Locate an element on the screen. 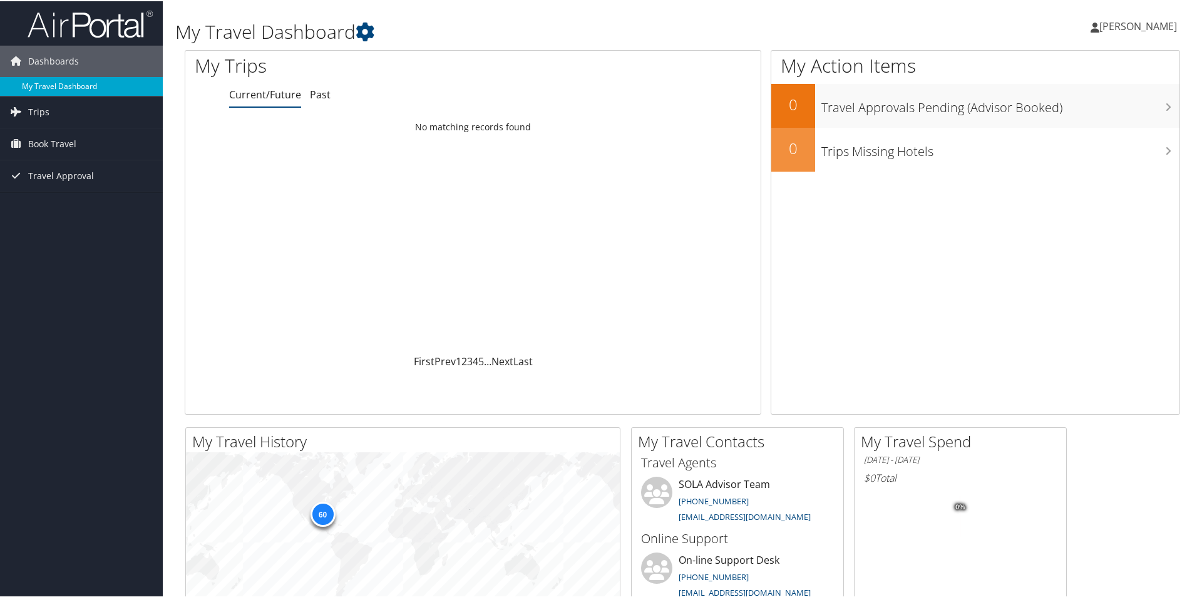 The image size is (1197, 597). span: $0 is located at coordinates (870, 476).